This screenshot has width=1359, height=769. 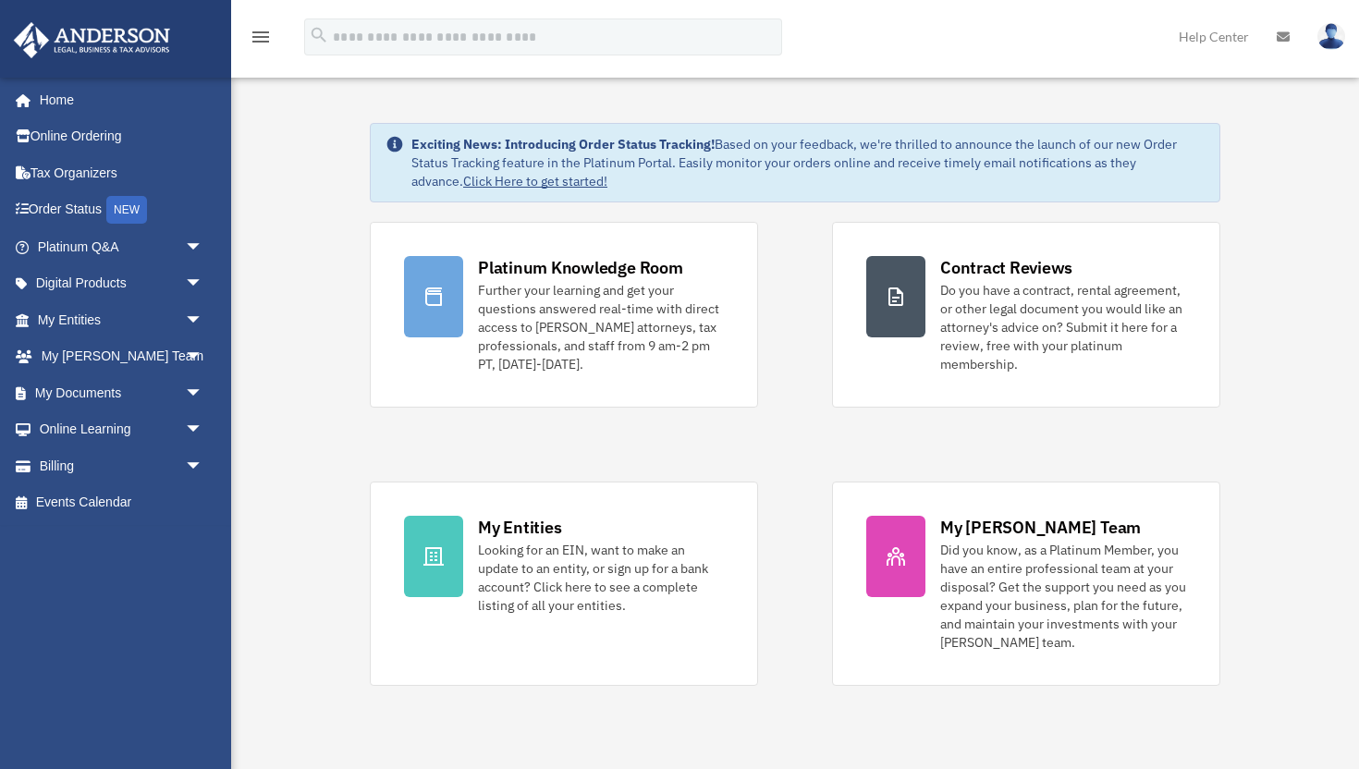 I want to click on div: My Entities, so click(x=520, y=527).